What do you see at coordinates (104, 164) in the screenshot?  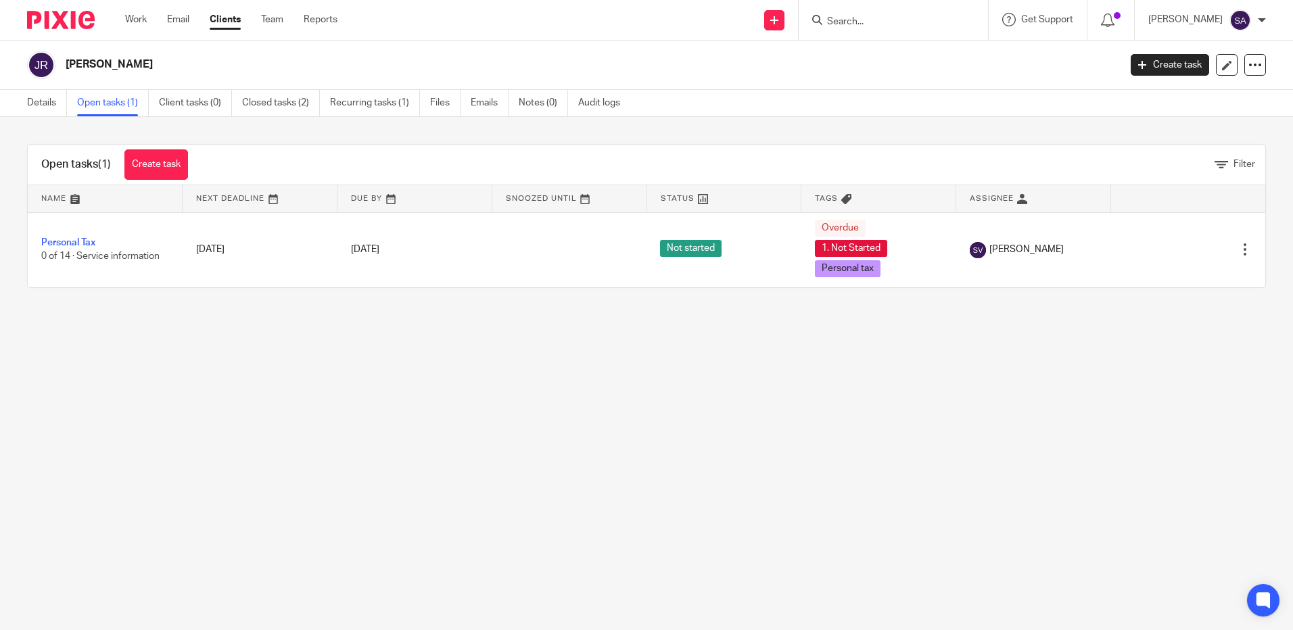 I see `span: (1)` at bounding box center [104, 164].